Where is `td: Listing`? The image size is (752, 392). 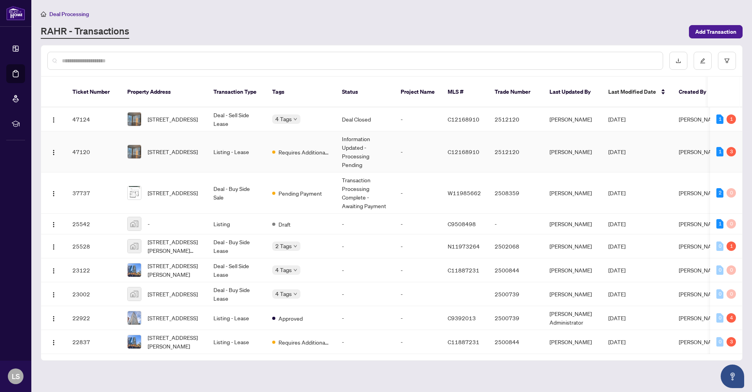
td: Listing is located at coordinates (237, 224).